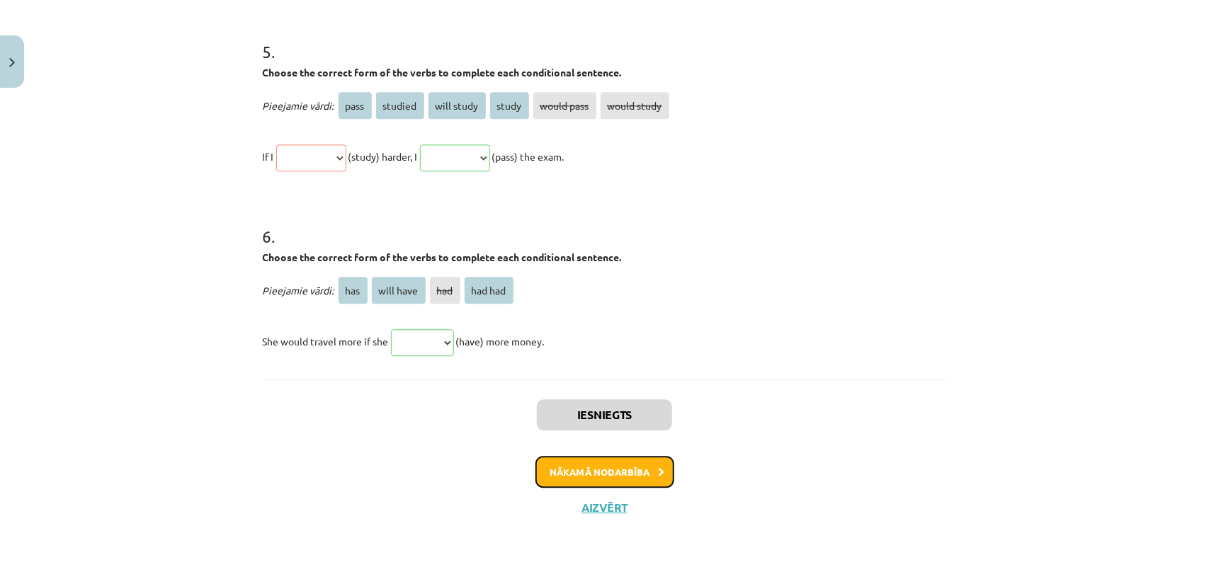 The height and width of the screenshot is (567, 1209). What do you see at coordinates (565, 106) in the screenshot?
I see `span: would pass` at bounding box center [565, 106].